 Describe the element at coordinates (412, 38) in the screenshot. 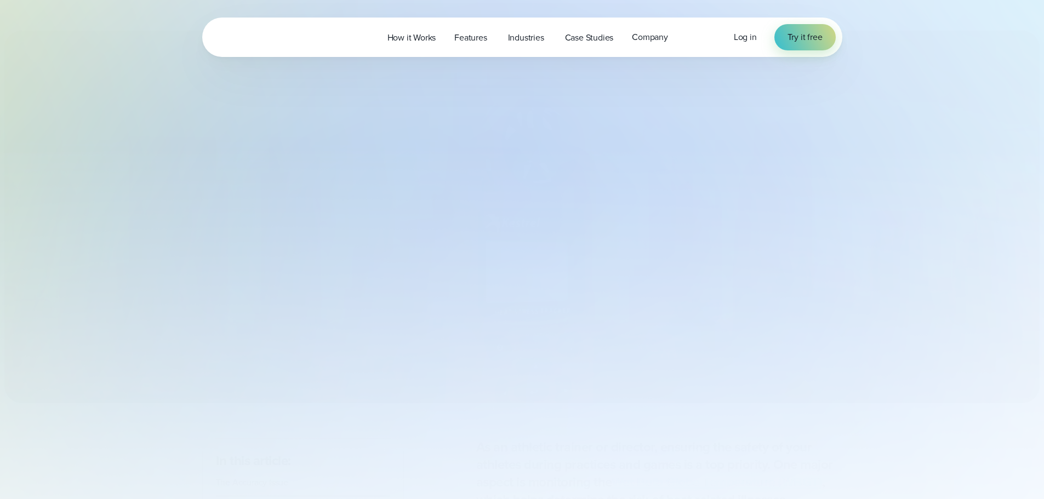

I see `span: How it Works` at that location.